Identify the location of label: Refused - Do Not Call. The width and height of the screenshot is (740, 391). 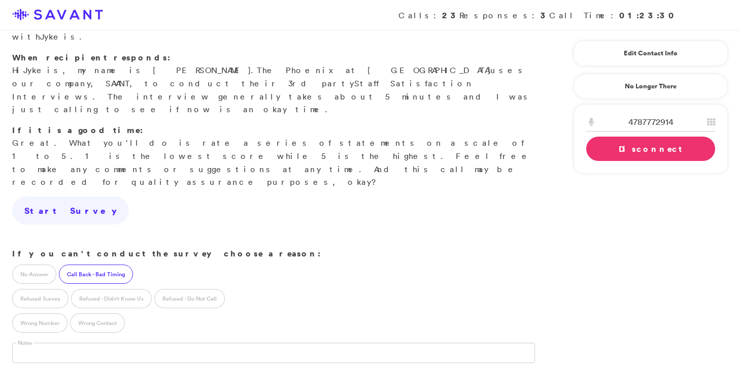
(189, 298).